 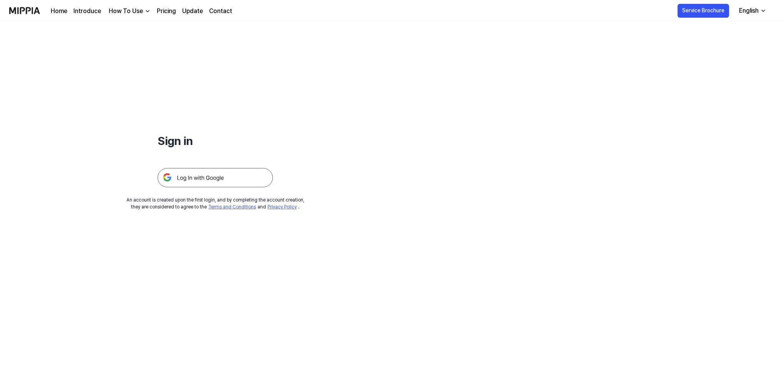 What do you see at coordinates (703, 11) in the screenshot?
I see `a: Service Brochure` at bounding box center [703, 11].